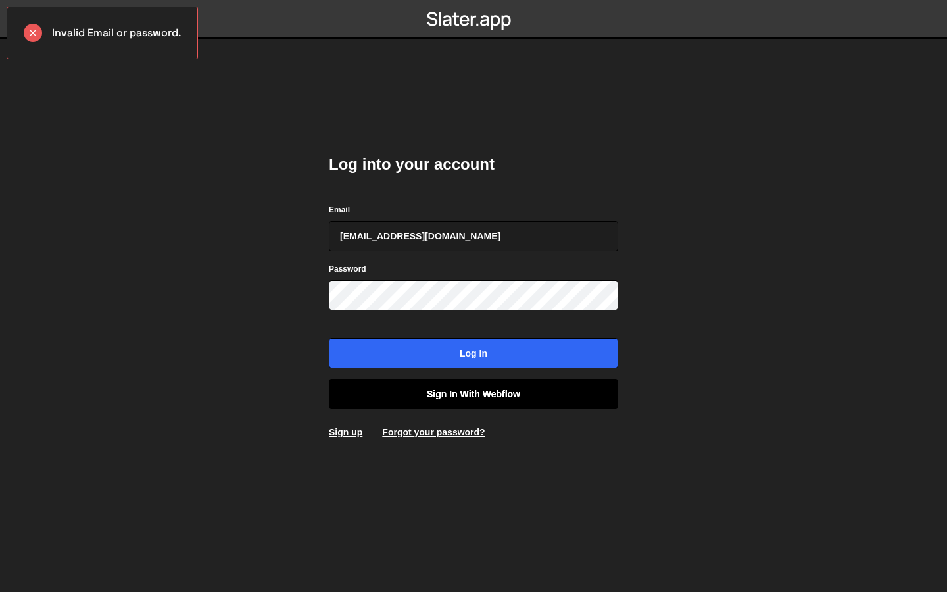 The image size is (947, 592). Describe the element at coordinates (347, 269) in the screenshot. I see `label: Password` at that location.